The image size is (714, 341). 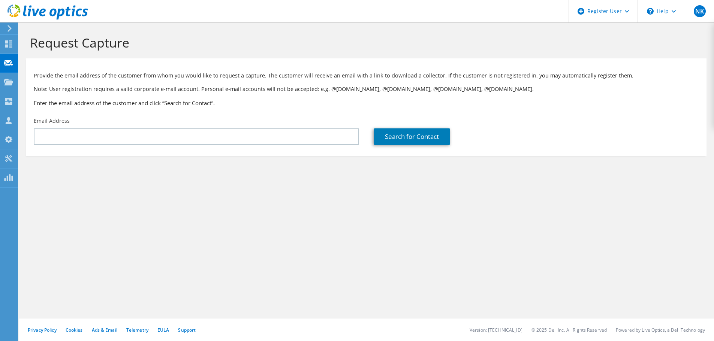 What do you see at coordinates (105, 330) in the screenshot?
I see `a: Ads & Email` at bounding box center [105, 330].